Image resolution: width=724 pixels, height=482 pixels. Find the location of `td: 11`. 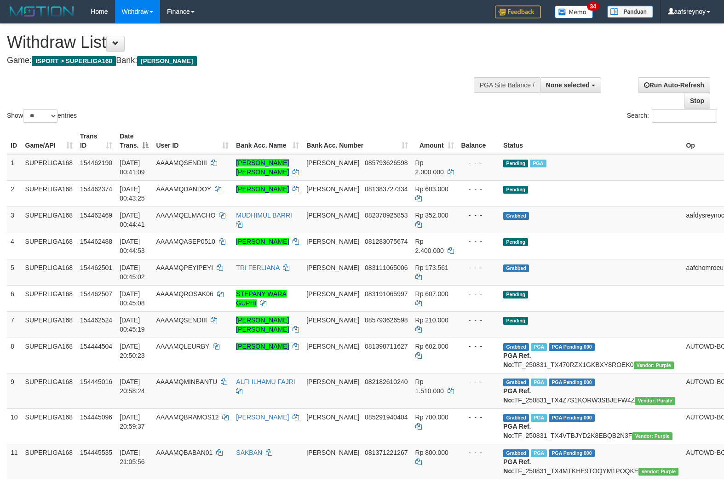

td: 11 is located at coordinates (14, 461).